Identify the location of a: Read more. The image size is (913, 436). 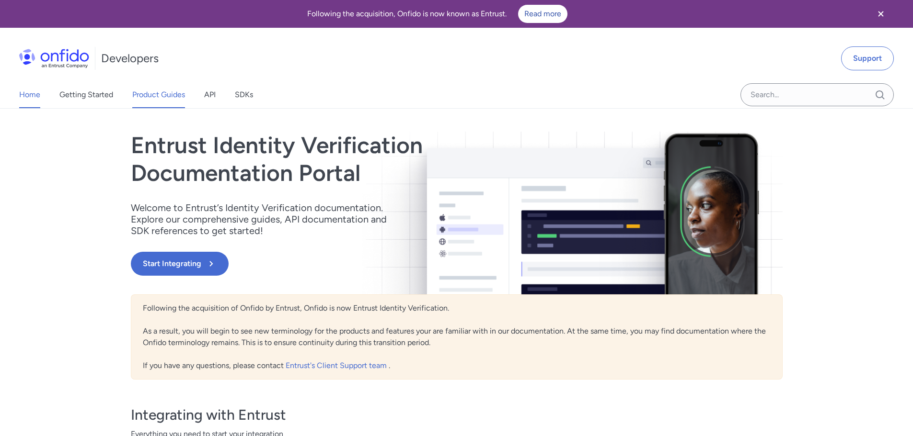
(542, 14).